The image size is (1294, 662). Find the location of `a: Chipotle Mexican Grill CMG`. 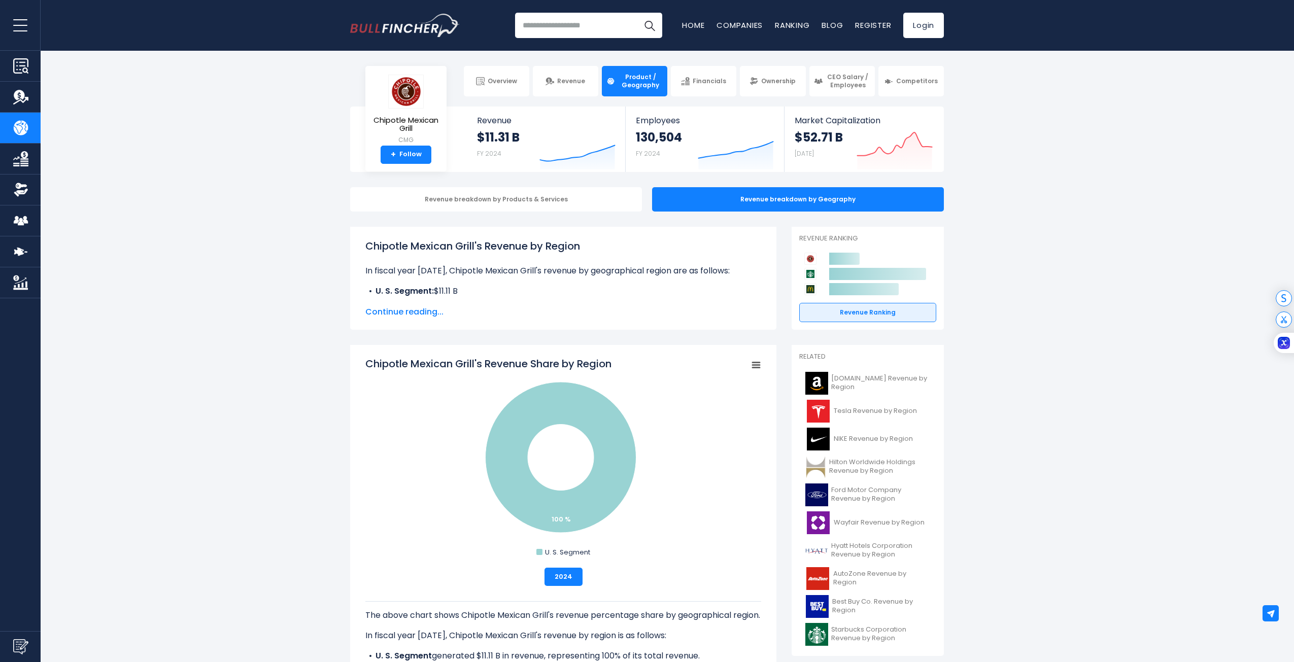

a: Chipotle Mexican Grill CMG is located at coordinates (406, 110).